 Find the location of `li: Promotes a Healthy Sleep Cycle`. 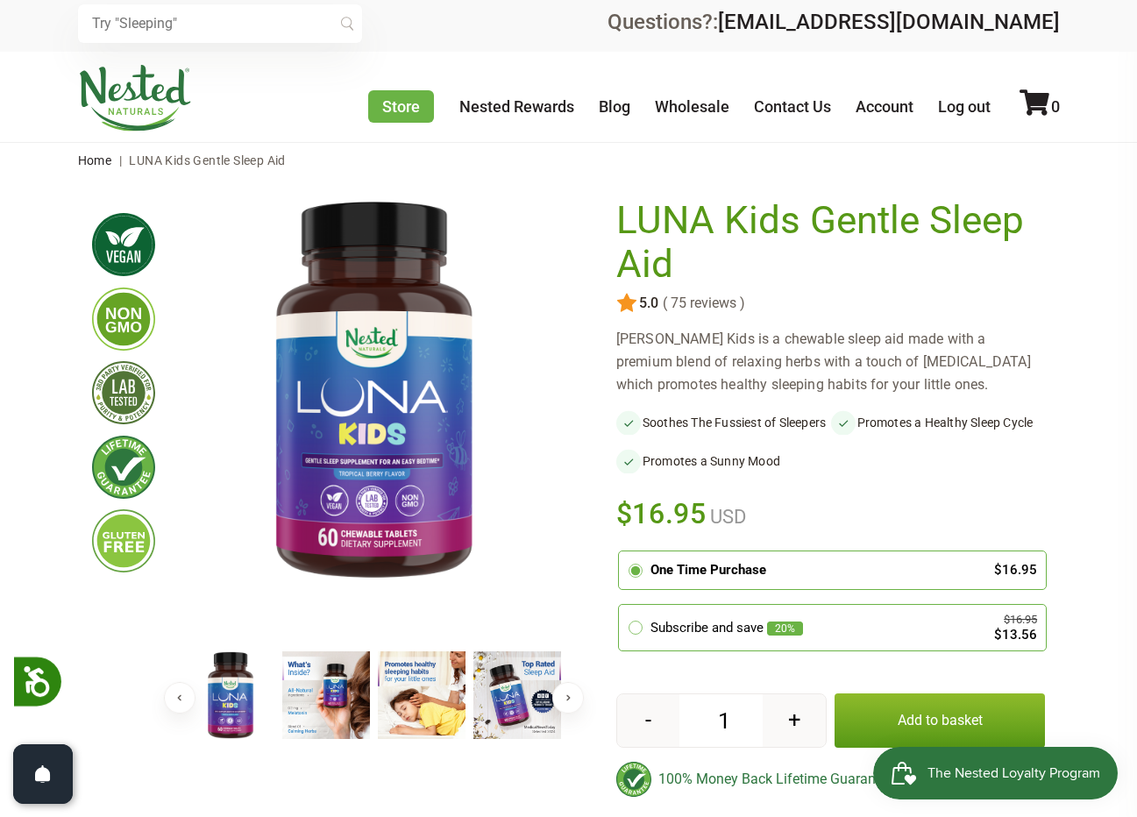

li: Promotes a Healthy Sleep Cycle is located at coordinates (938, 423).